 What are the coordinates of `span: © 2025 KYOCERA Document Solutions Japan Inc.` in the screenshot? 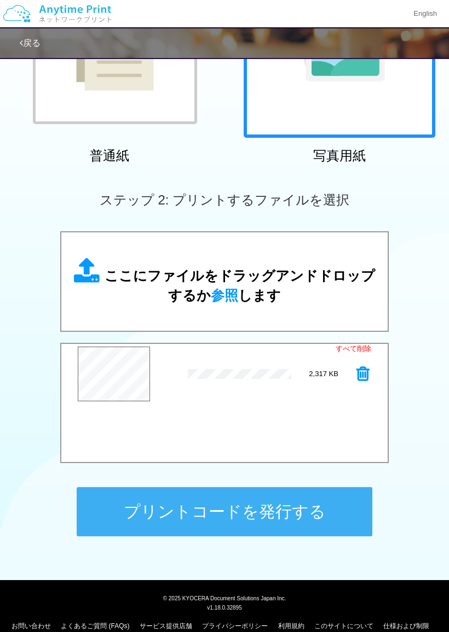 It's located at (224, 598).